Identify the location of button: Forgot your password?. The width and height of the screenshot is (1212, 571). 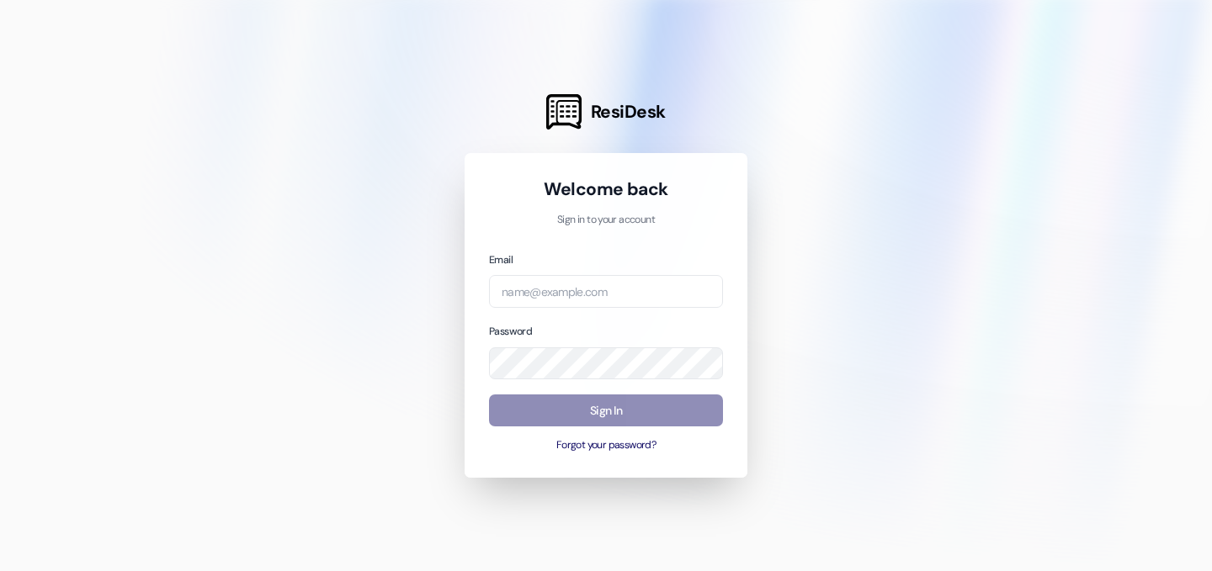
(606, 446).